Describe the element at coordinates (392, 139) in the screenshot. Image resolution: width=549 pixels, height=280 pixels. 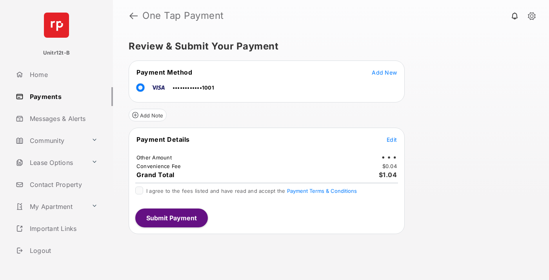
I see `span: Edit` at that location.